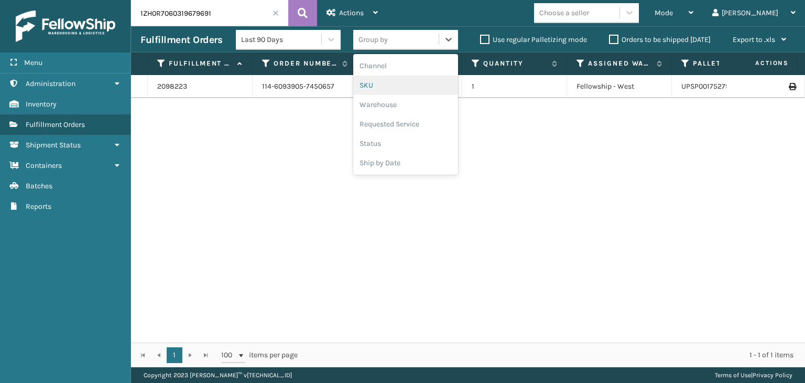  What do you see at coordinates (175, 355) in the screenshot?
I see `a: 1` at bounding box center [175, 355].